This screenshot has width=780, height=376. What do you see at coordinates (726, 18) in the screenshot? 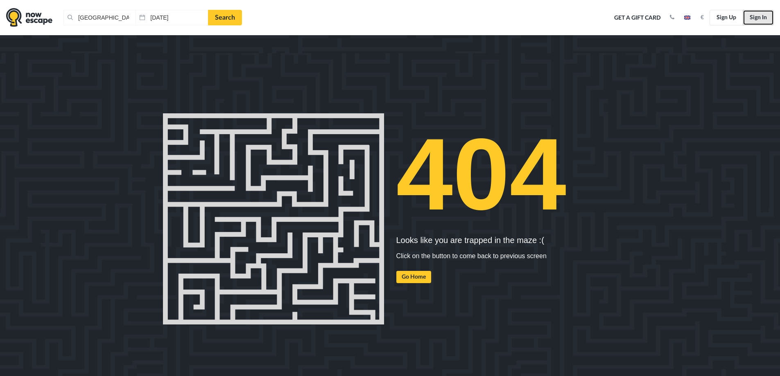
I see `a: Sign Up` at bounding box center [726, 18].